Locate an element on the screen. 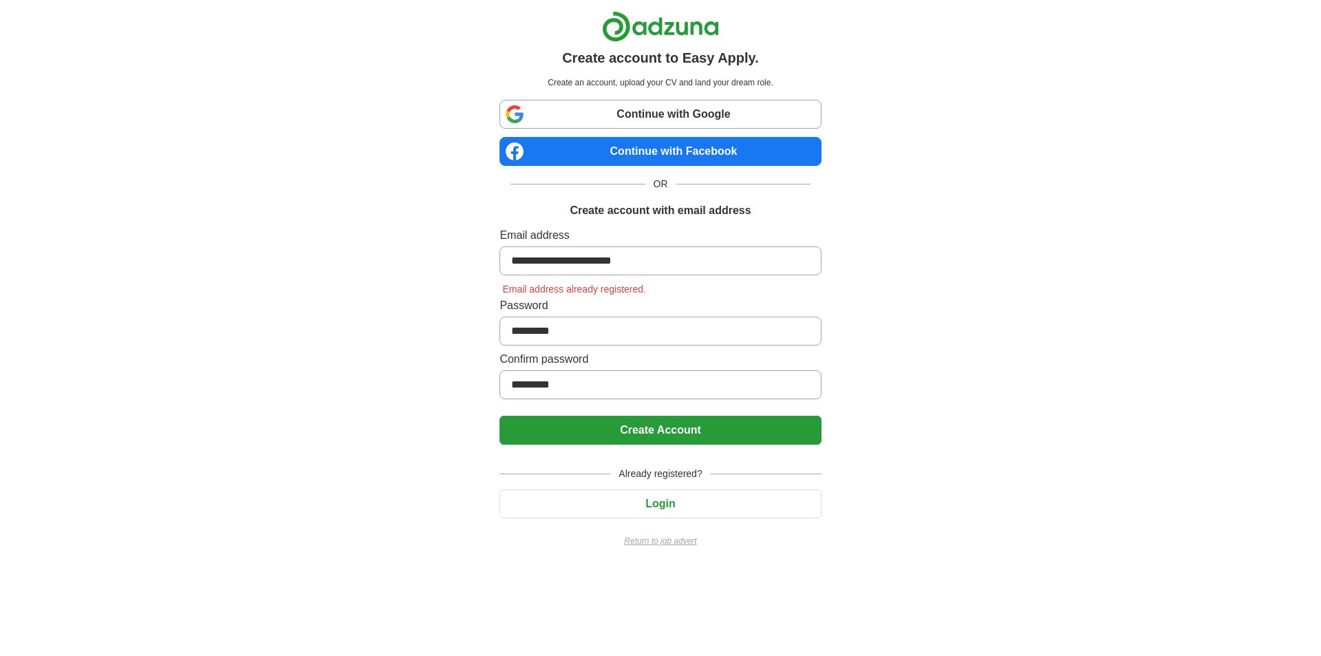 This screenshot has width=1321, height=656. p: Return to job advert is located at coordinates (660, 541).